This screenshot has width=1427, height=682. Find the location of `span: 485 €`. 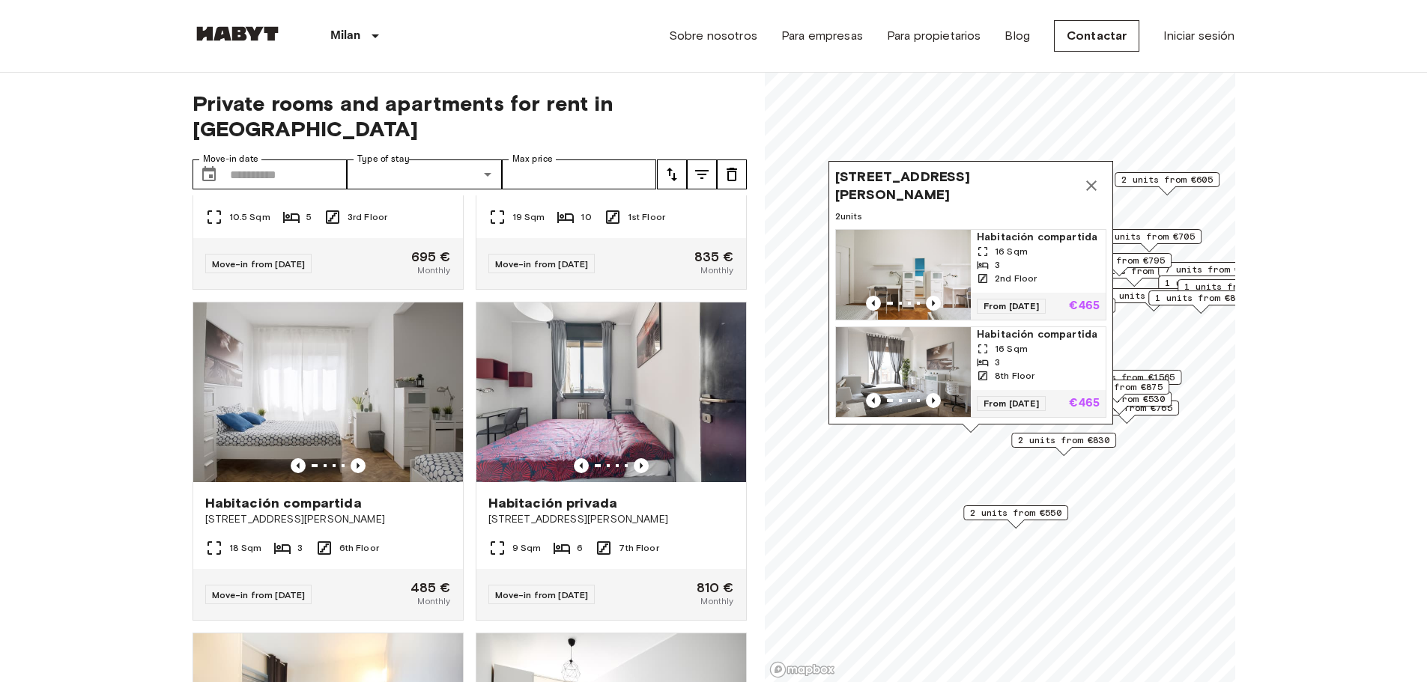

span: 485 € is located at coordinates (431, 588).